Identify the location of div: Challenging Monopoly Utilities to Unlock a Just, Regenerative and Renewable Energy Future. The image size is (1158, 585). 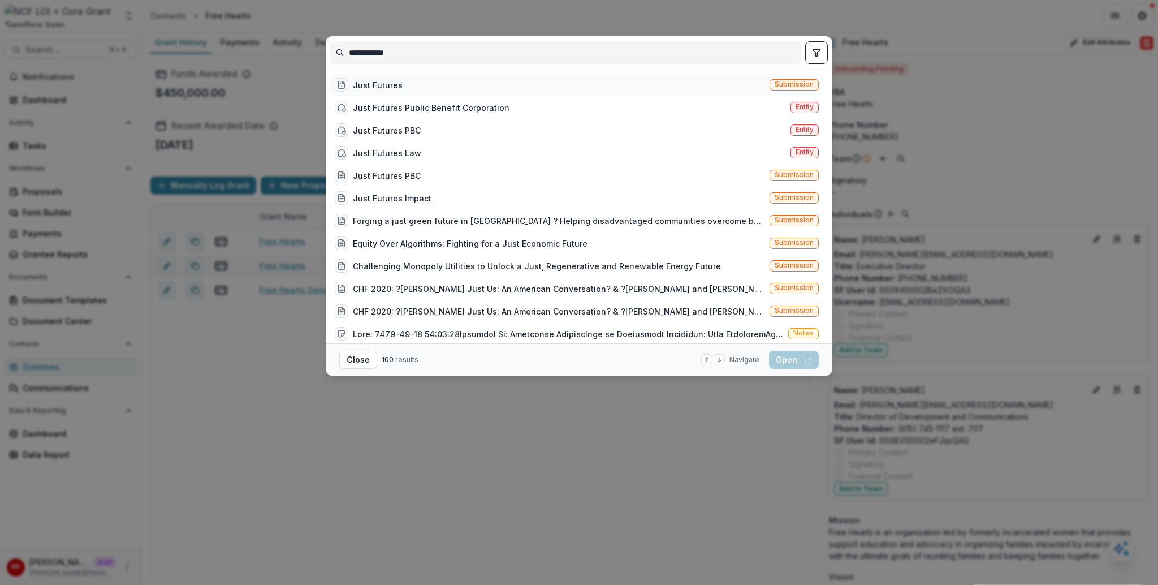
(537, 266).